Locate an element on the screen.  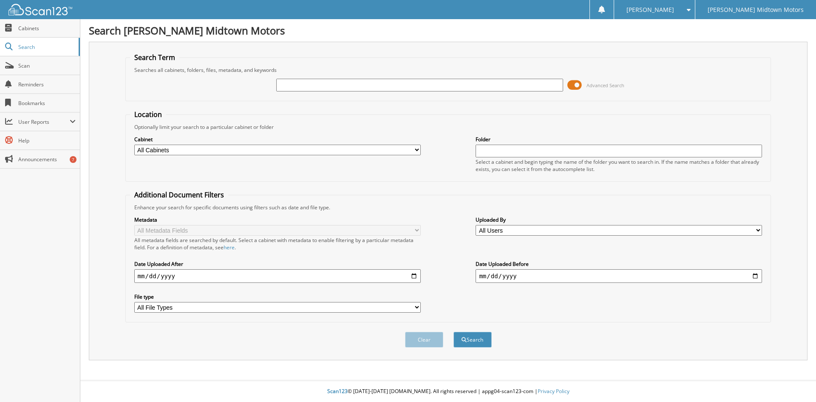
input: end is located at coordinates (619, 276).